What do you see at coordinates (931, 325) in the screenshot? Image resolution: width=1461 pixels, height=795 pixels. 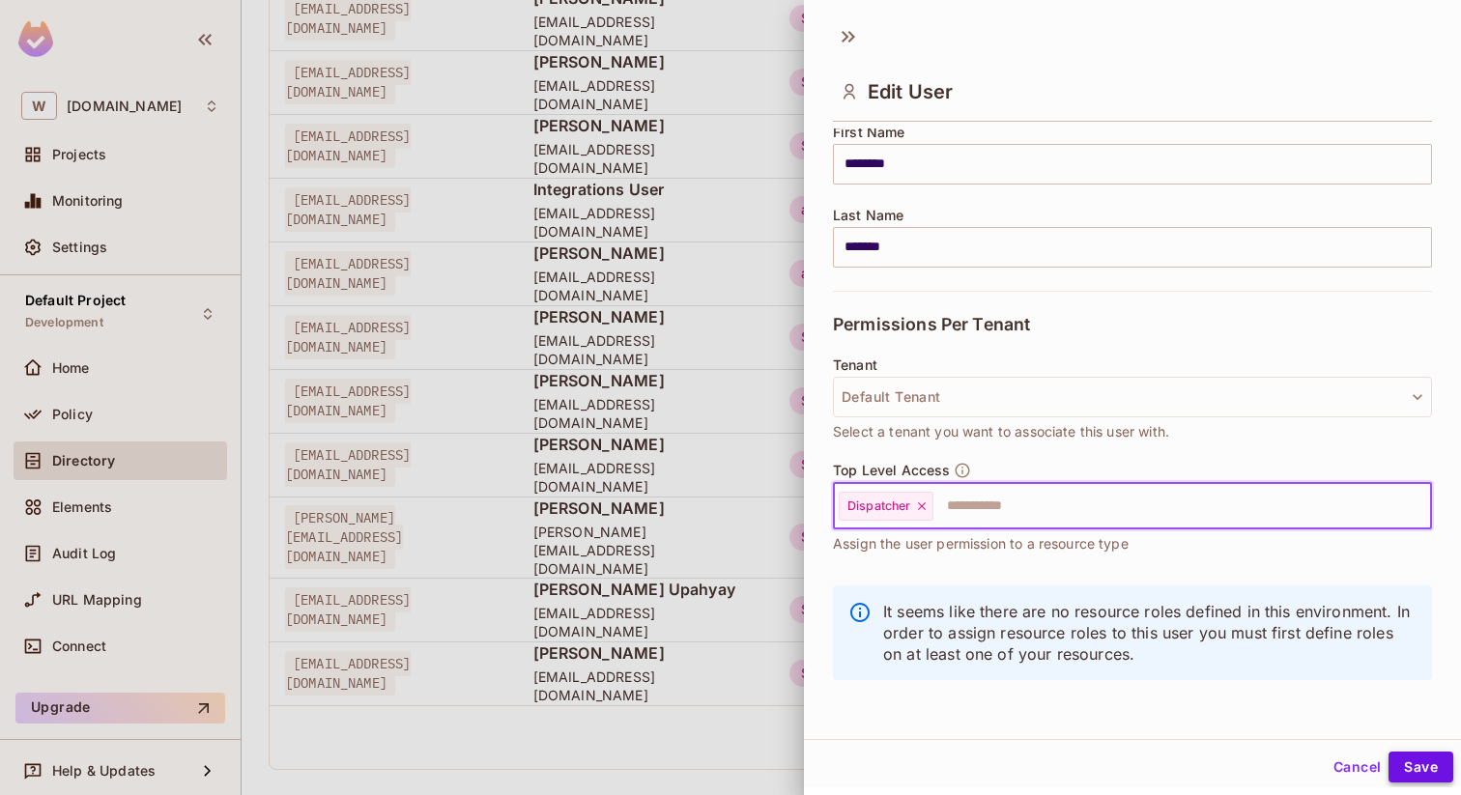 I see `span: Permissions Per Tenant` at bounding box center [931, 325].